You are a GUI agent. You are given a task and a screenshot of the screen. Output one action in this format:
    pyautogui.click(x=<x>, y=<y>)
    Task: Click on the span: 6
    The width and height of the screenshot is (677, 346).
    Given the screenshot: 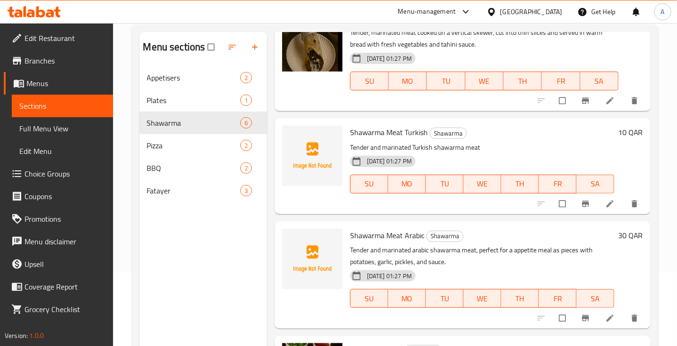 What is the action you would take?
    pyautogui.click(x=246, y=123)
    